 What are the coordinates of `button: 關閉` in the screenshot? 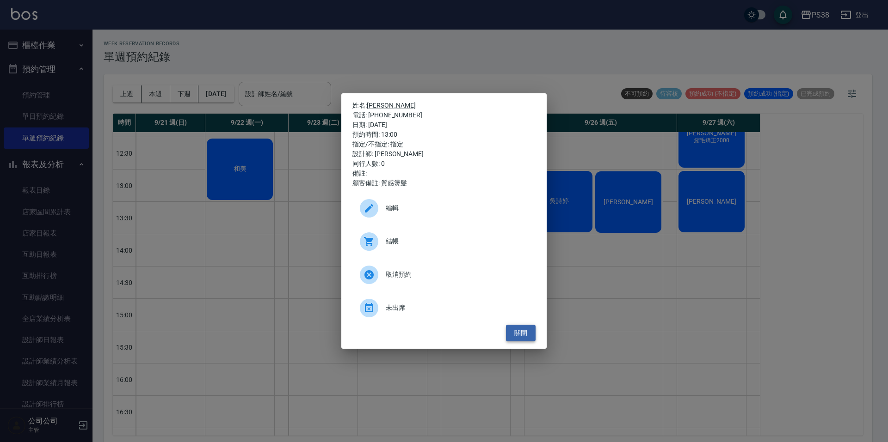 It's located at (520, 333).